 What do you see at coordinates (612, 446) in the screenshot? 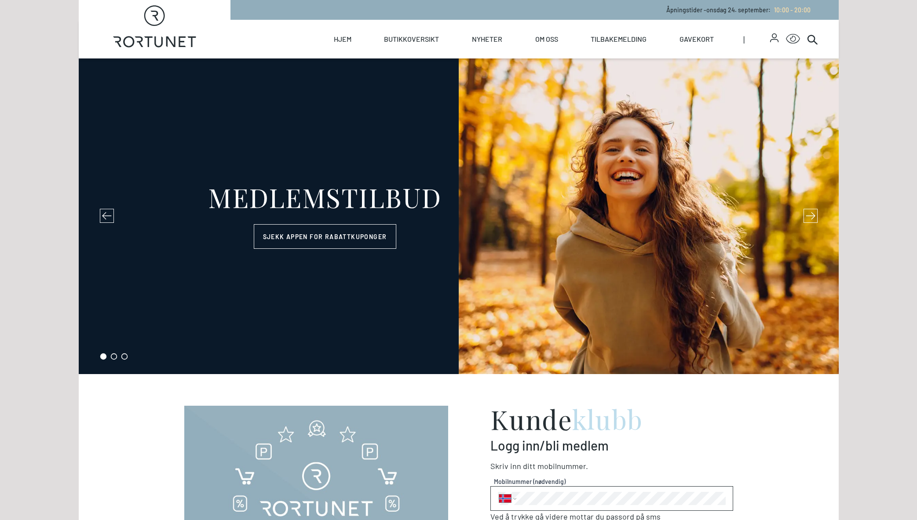
I see `p: Logg inn/bli medlem` at bounding box center [612, 446].